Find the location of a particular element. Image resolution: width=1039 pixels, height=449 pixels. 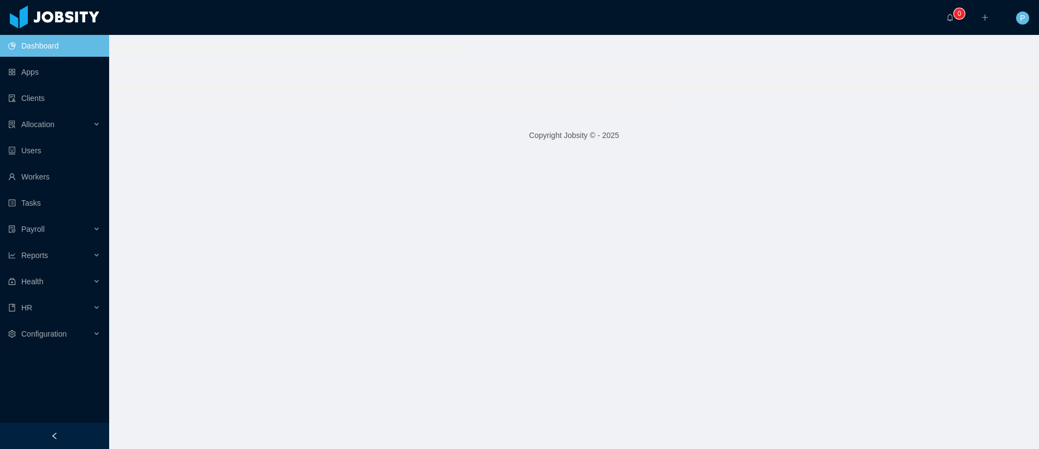

a: icon: pie-chartDashboard is located at coordinates (54, 46).